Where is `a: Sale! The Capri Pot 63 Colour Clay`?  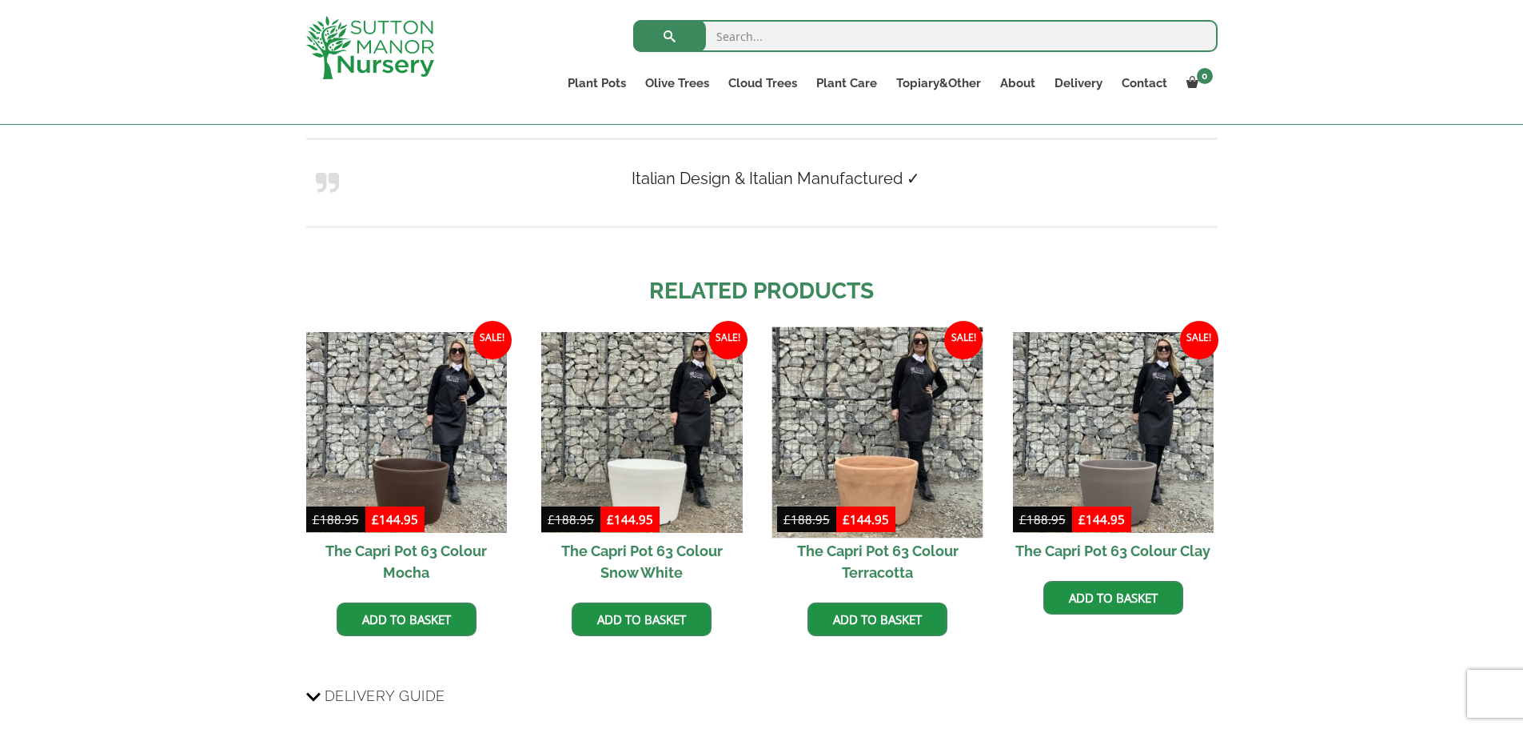 a: Sale! The Capri Pot 63 Colour Clay is located at coordinates (1113, 450).